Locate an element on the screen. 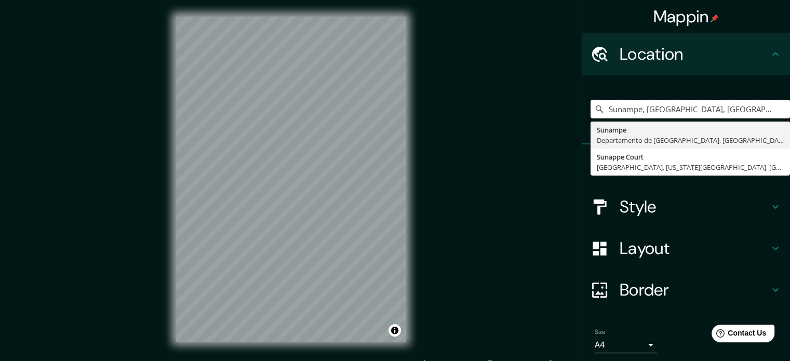 Image resolution: width=790 pixels, height=361 pixels. h4: Pins is located at coordinates (695, 165).